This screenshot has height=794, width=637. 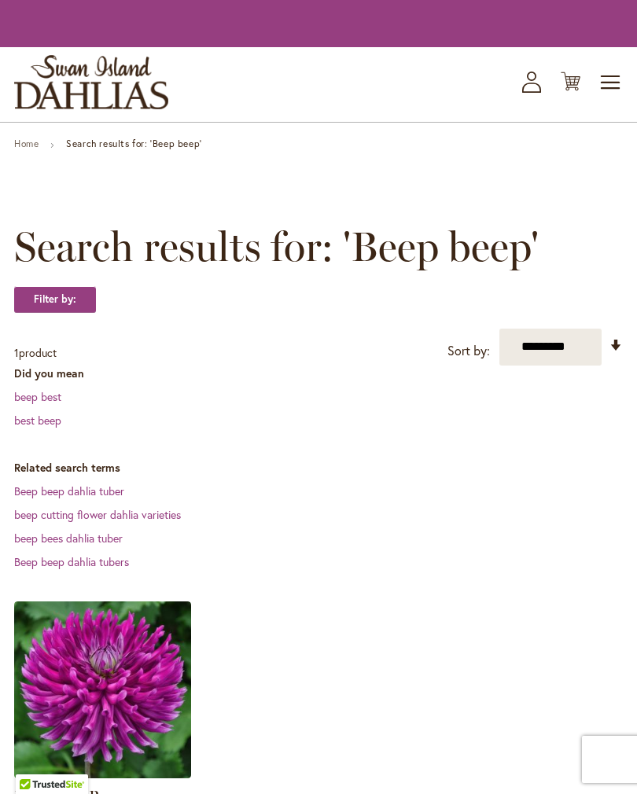 I want to click on span: 1, so click(x=17, y=352).